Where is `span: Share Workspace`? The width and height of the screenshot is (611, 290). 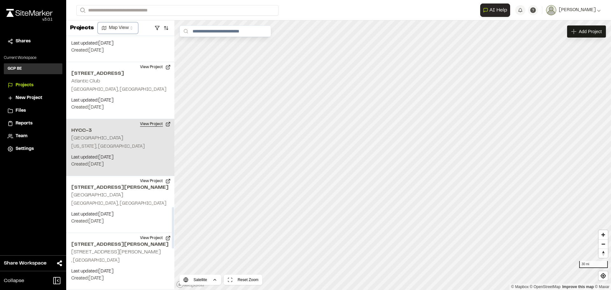 span: Share Workspace is located at coordinates (25, 263).